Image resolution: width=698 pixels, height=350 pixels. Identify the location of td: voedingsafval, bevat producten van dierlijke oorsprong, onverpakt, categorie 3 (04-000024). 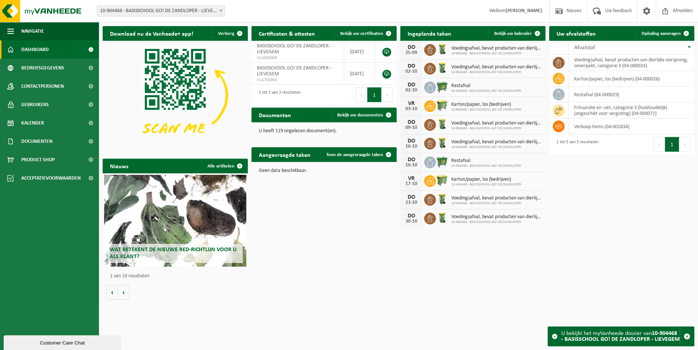
(632, 63).